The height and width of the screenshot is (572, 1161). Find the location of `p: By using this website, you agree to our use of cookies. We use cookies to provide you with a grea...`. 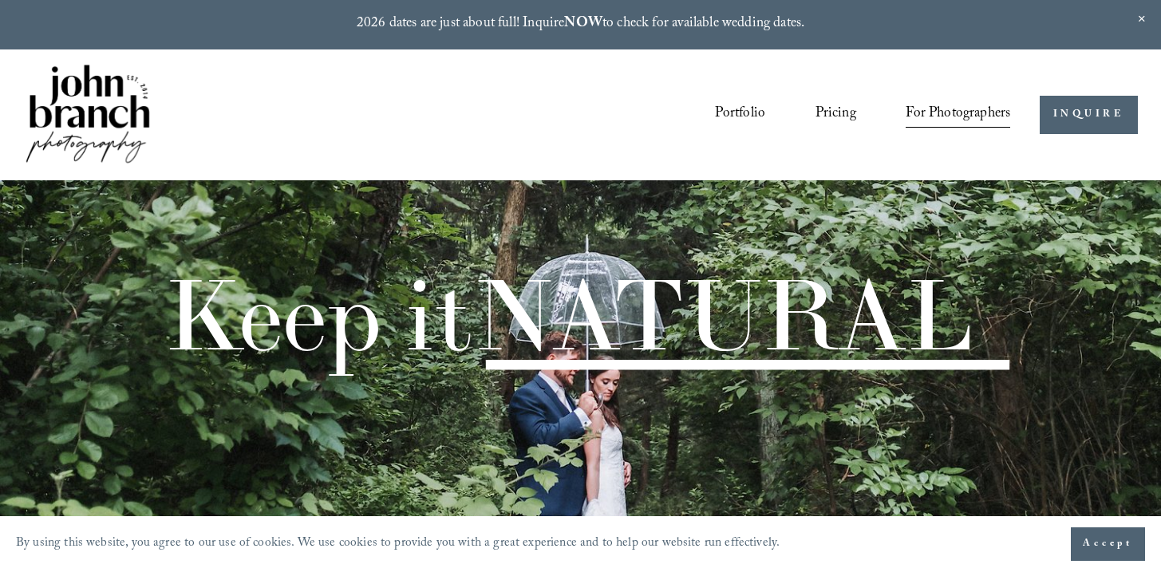

p: By using this website, you agree to our use of cookies. We use cookies to provide you with a grea... is located at coordinates (397, 544).